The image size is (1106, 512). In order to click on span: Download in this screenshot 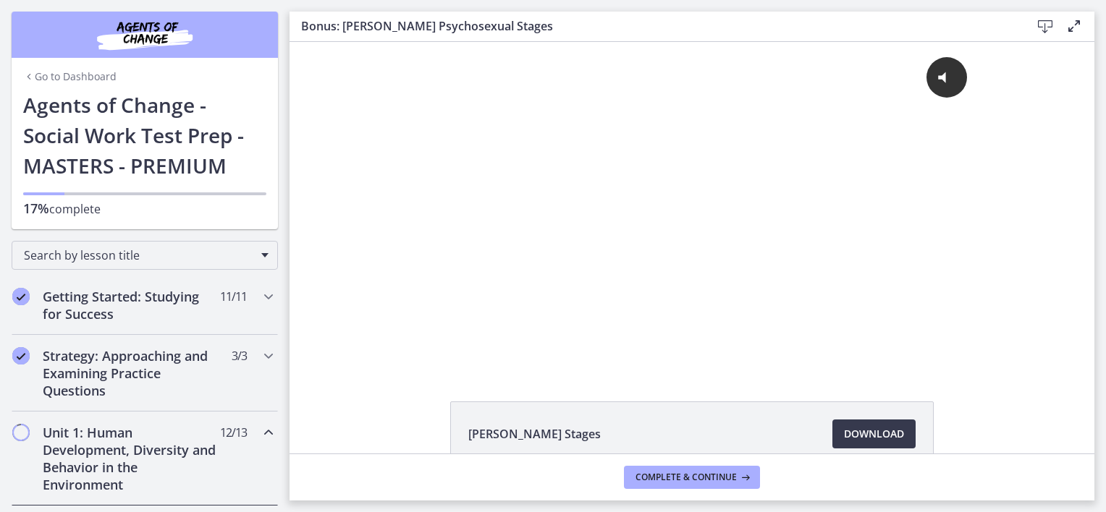, I will do `click(873, 434)`.